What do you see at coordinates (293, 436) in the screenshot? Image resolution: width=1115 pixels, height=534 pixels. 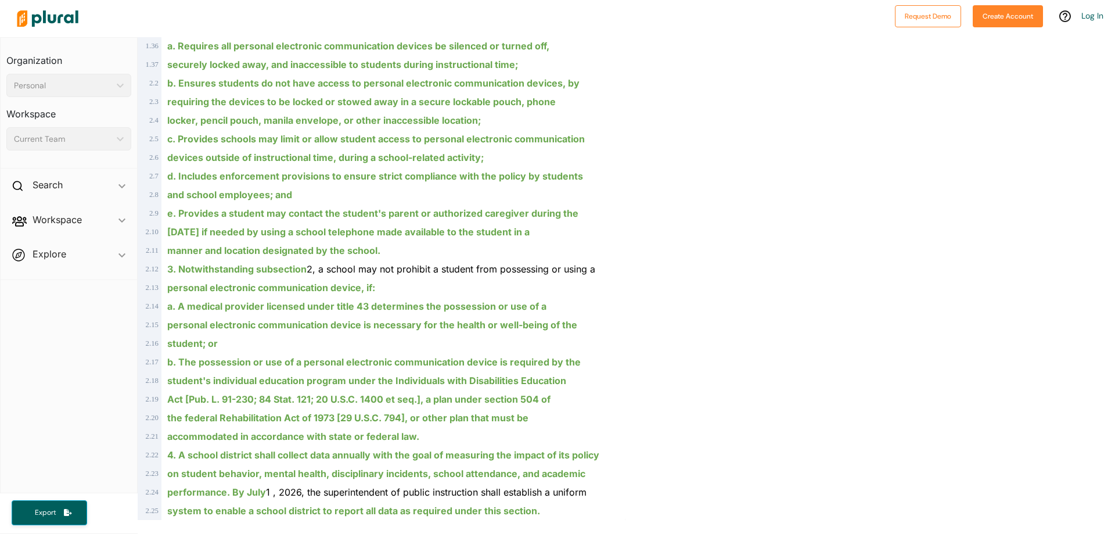 I see `ins: accommodated in accordance with state or federal law.` at bounding box center [293, 436].